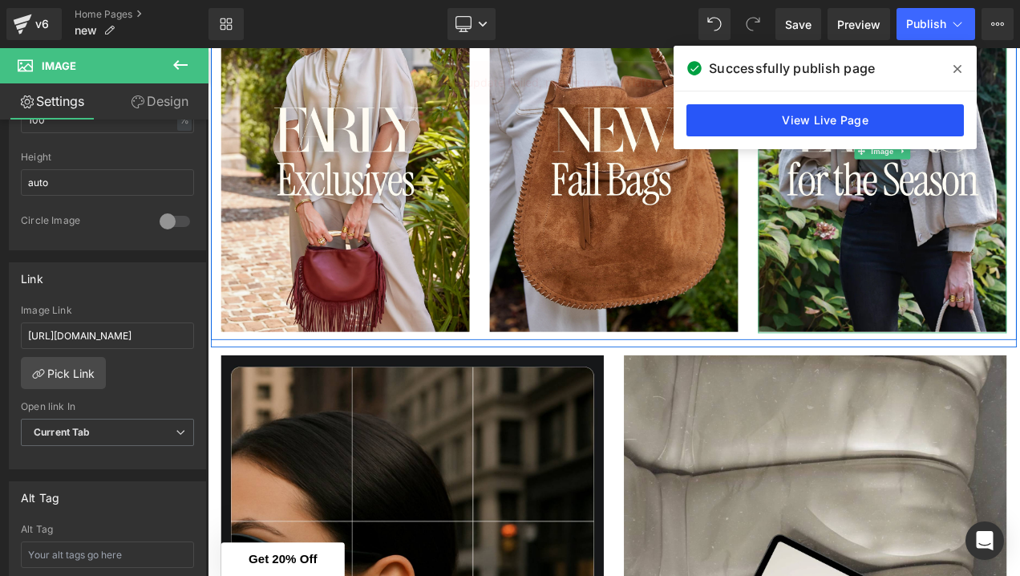 The width and height of the screenshot is (1020, 576). I want to click on button: Publish, so click(936, 24).